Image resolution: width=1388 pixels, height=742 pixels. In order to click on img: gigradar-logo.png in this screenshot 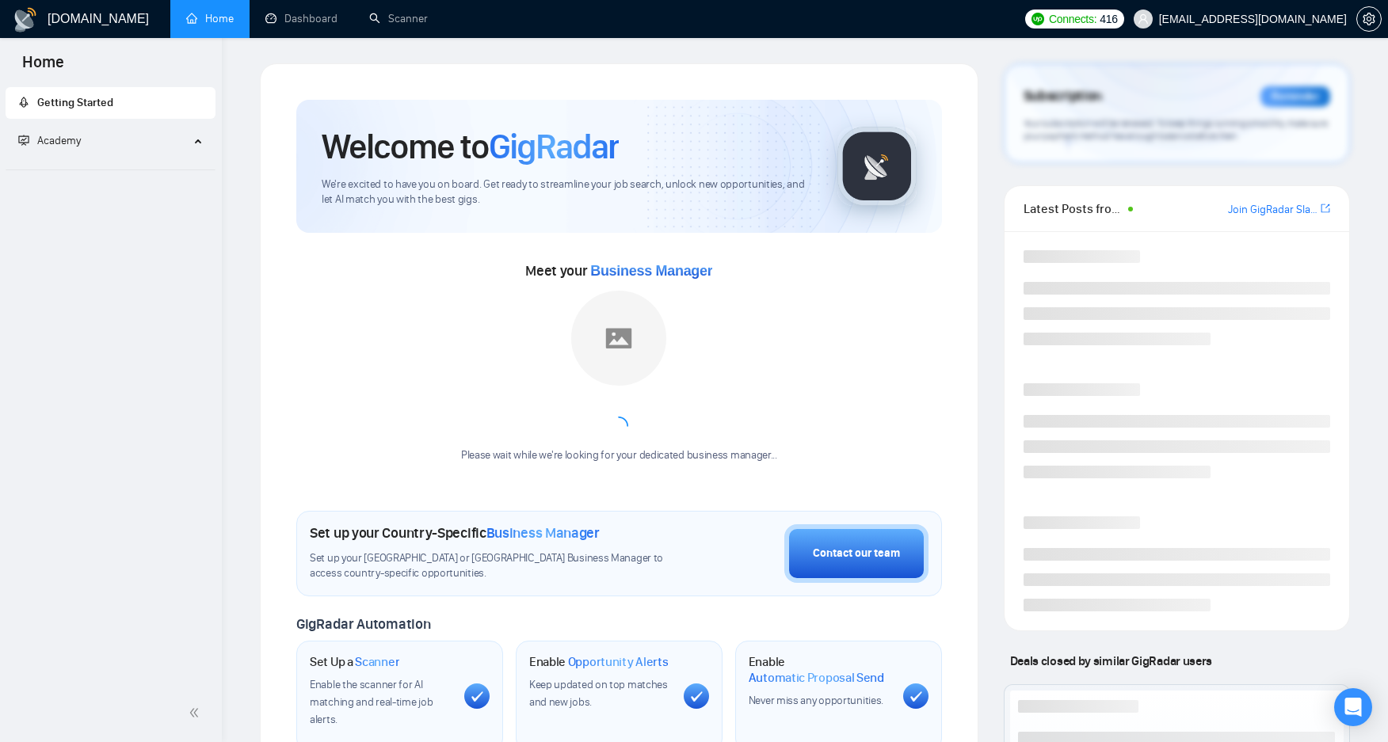, I will do `click(877, 166)`.